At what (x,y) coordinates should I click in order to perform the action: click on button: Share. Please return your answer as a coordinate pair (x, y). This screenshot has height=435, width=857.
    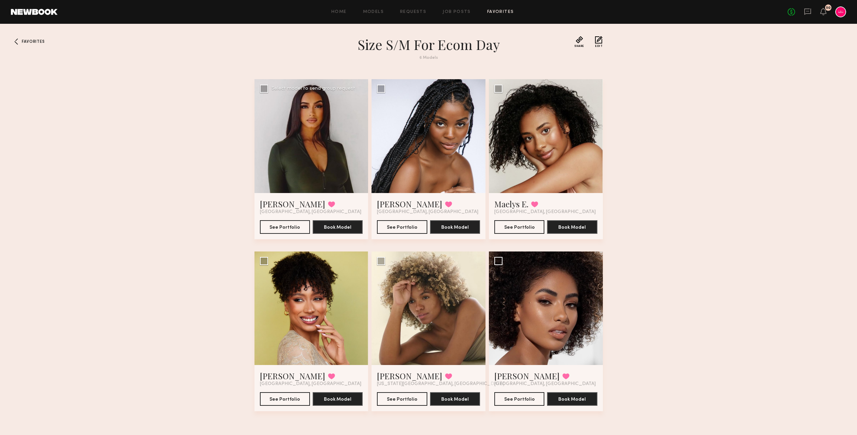
    Looking at the image, I should click on (579, 42).